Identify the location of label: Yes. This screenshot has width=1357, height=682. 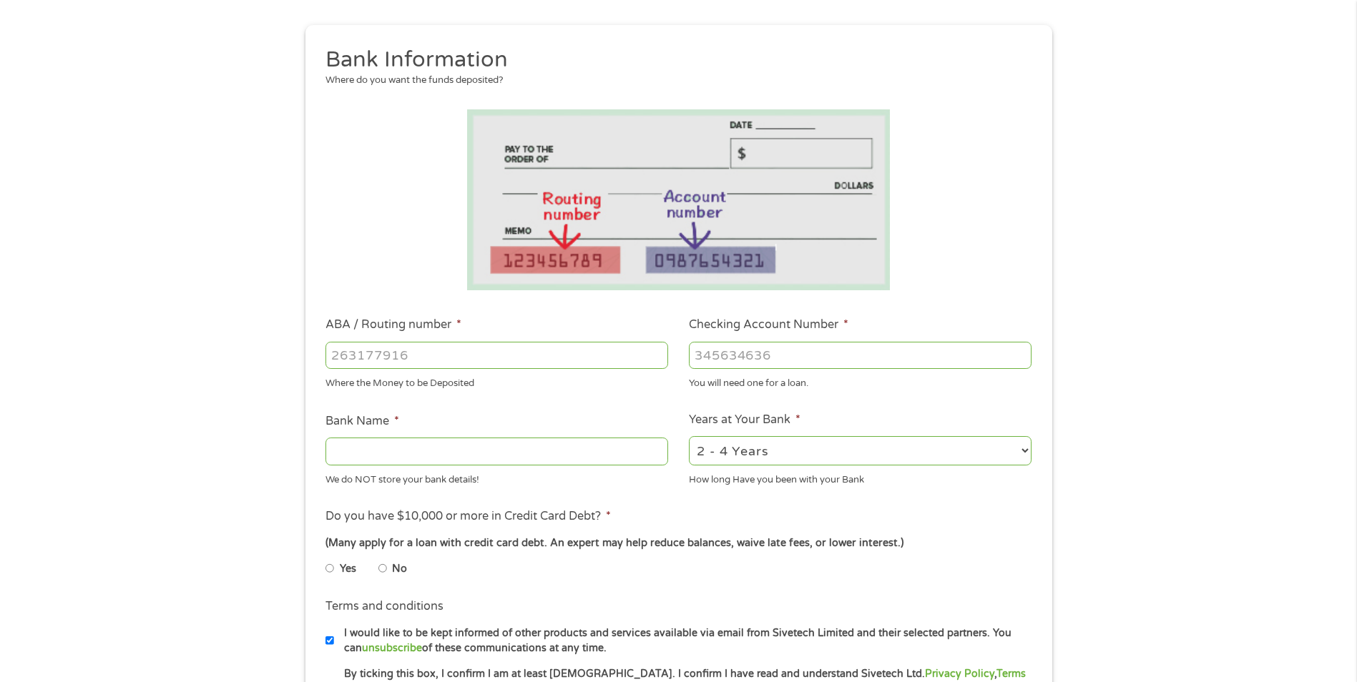
(348, 569).